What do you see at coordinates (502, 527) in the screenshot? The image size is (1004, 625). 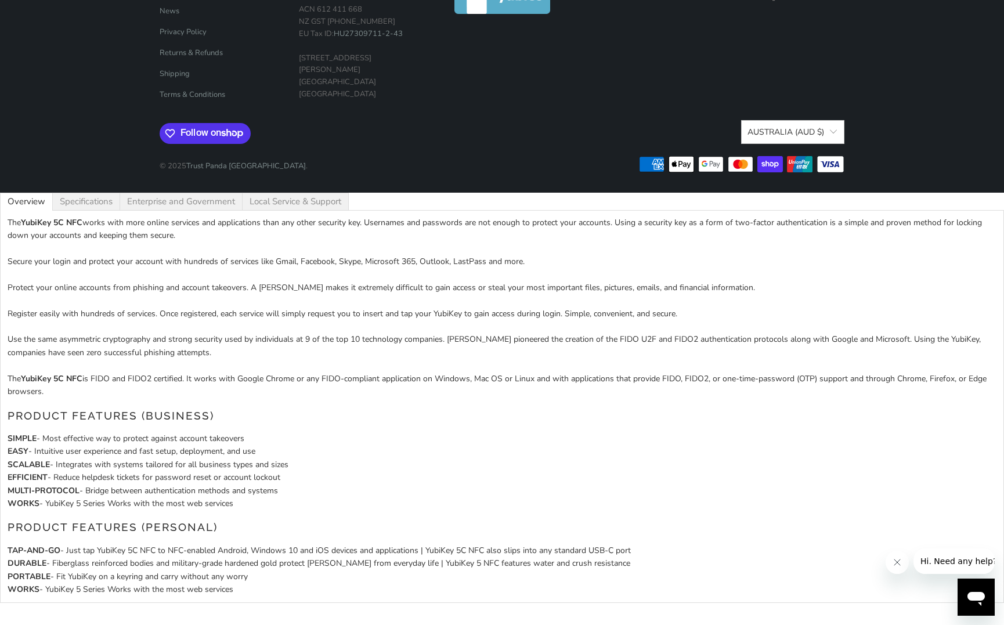 I see `h3: Product Features (Personal)` at bounding box center [502, 527].